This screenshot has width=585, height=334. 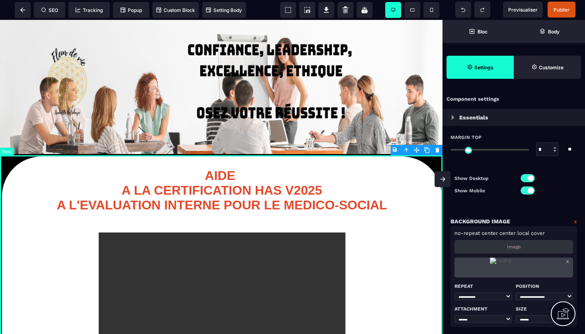 I want to click on p: Show Mobile, so click(x=484, y=191).